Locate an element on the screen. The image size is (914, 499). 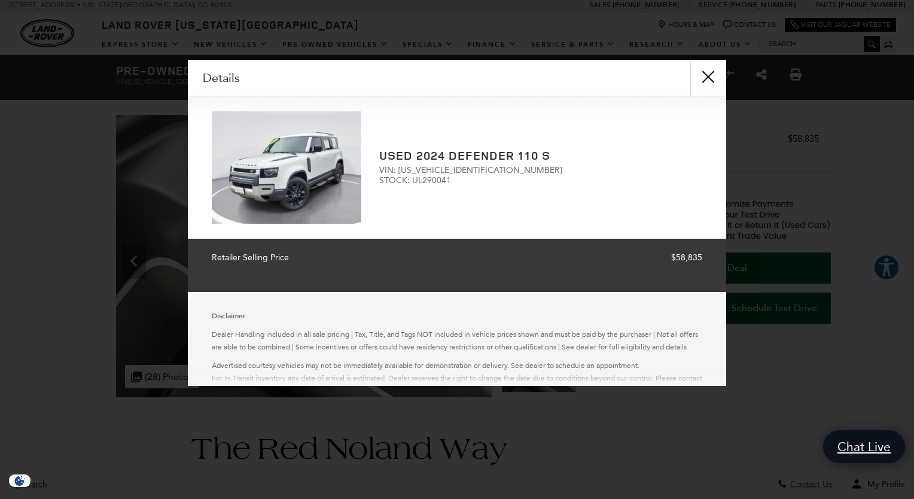
span: Chat Live is located at coordinates (863, 446).